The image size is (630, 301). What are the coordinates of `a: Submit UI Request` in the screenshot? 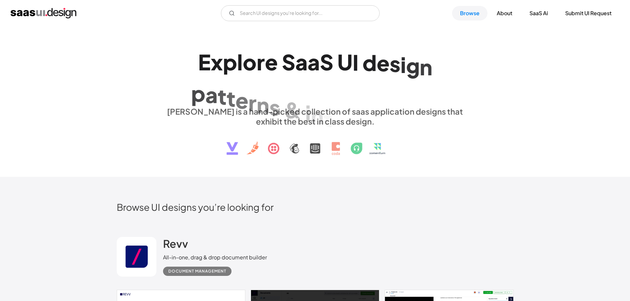 It's located at (589, 13).